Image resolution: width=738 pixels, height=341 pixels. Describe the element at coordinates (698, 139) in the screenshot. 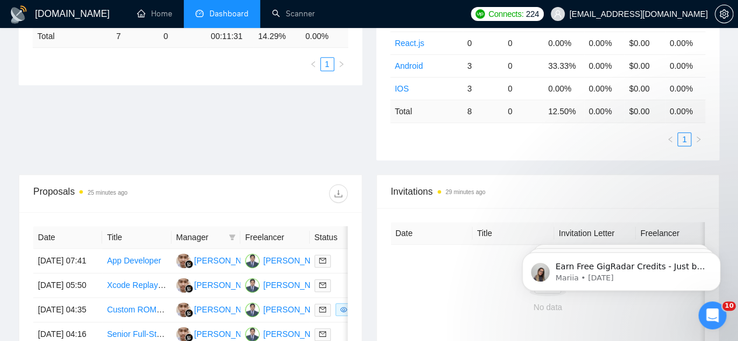

I see `span: right` at that location.